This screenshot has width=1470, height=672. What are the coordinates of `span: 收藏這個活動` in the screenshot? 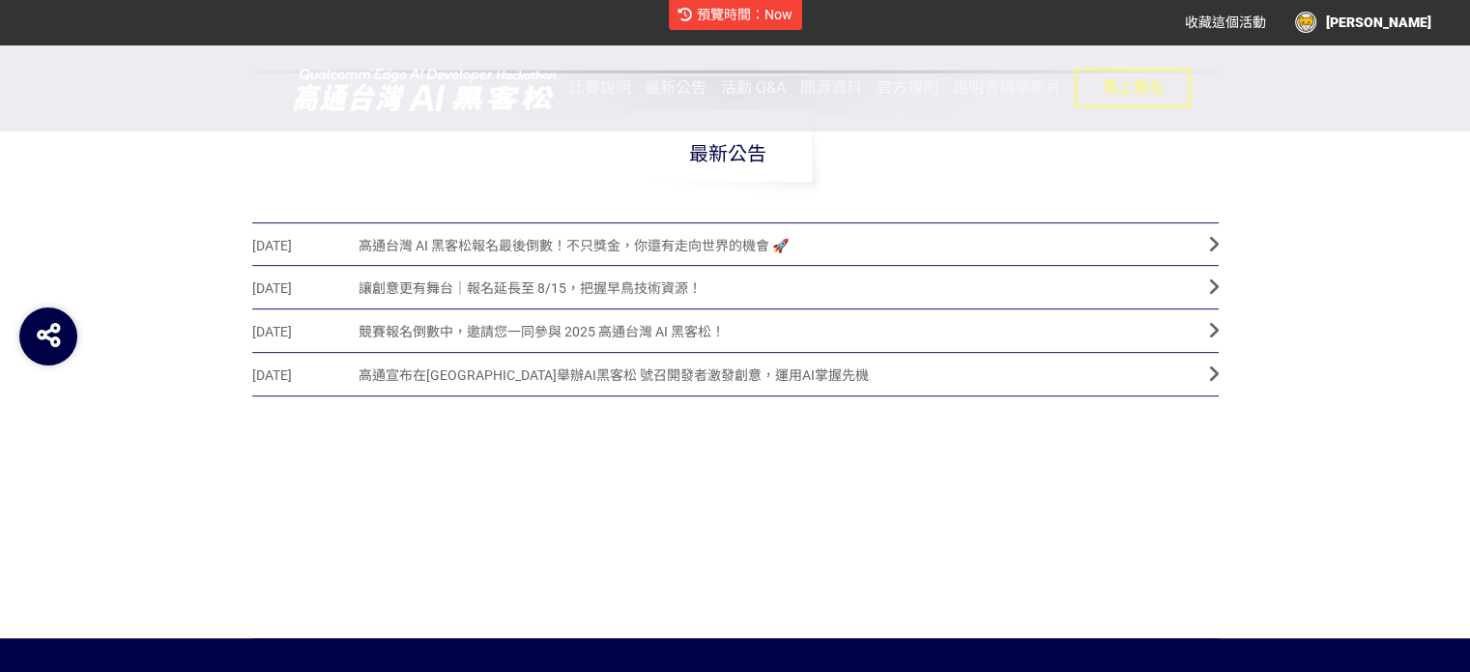 It's located at (1225, 22).